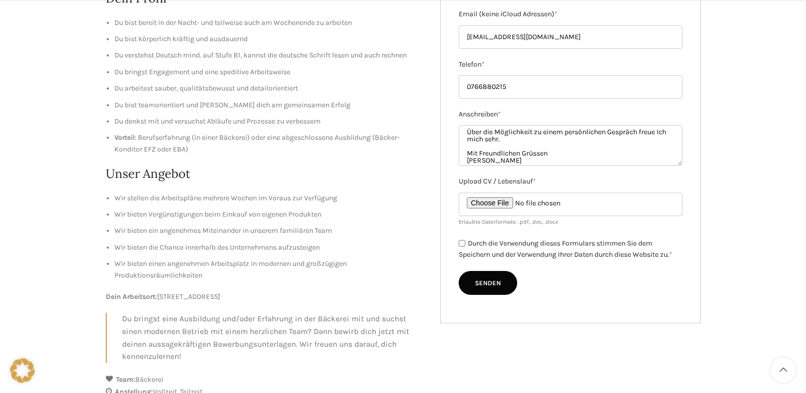 This screenshot has width=806, height=393. What do you see at coordinates (126, 379) in the screenshot?
I see `strong: Team:` at bounding box center [126, 379].